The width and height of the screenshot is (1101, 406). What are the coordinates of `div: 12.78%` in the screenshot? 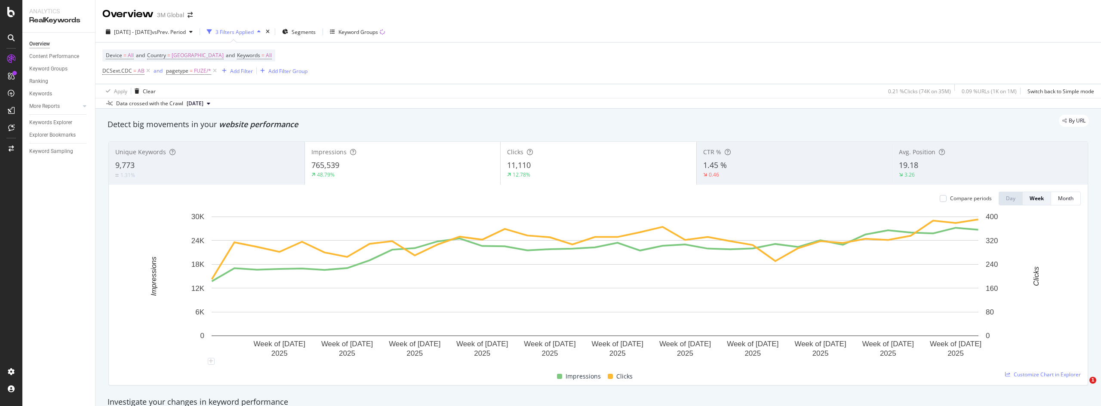 It's located at (521, 175).